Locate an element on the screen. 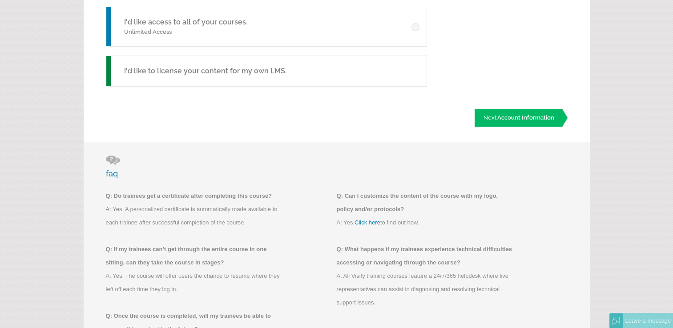  span: Account Information is located at coordinates (526, 117).